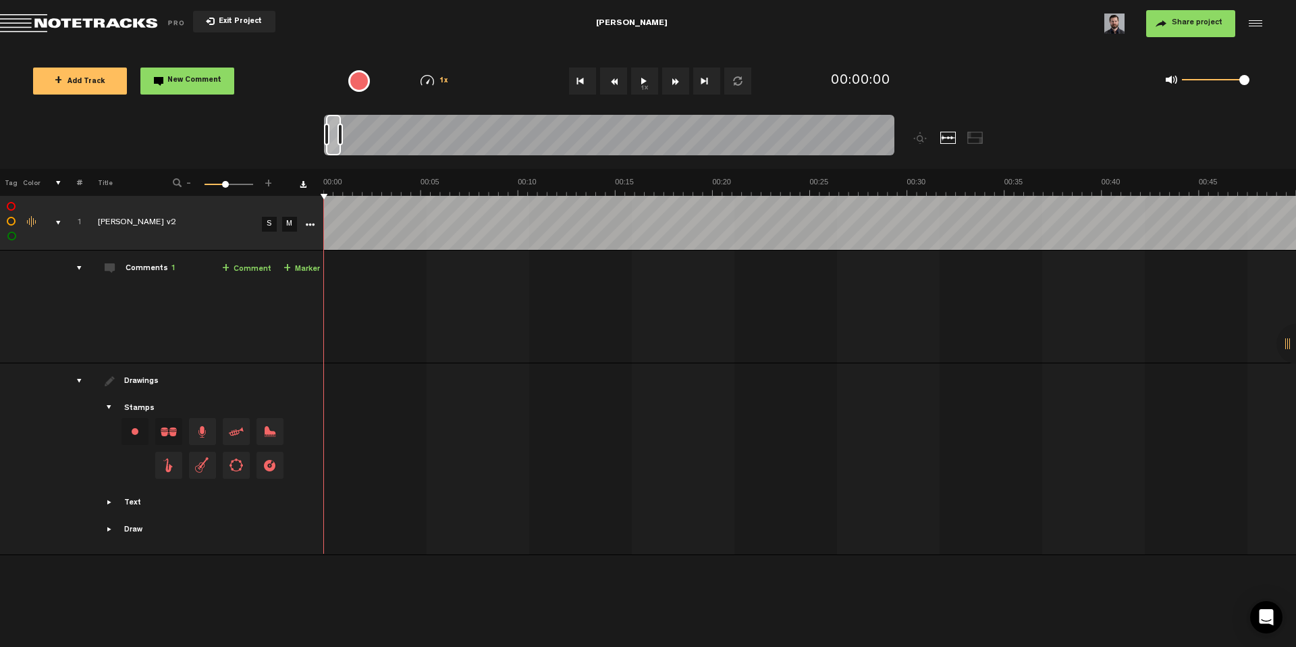 This screenshot has height=647, width=1296. What do you see at coordinates (187, 81) in the screenshot?
I see `button: New Comment` at bounding box center [187, 81].